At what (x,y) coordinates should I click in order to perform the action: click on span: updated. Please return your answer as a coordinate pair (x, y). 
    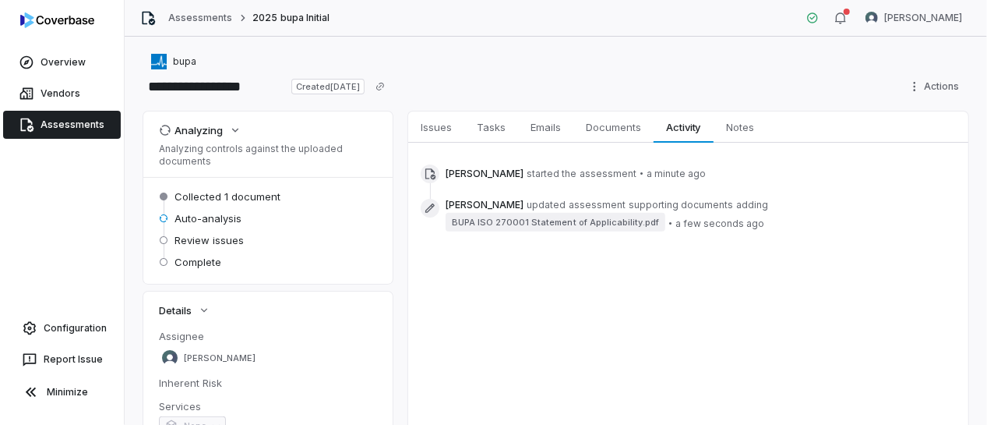
    Looking at the image, I should click on (546, 205).